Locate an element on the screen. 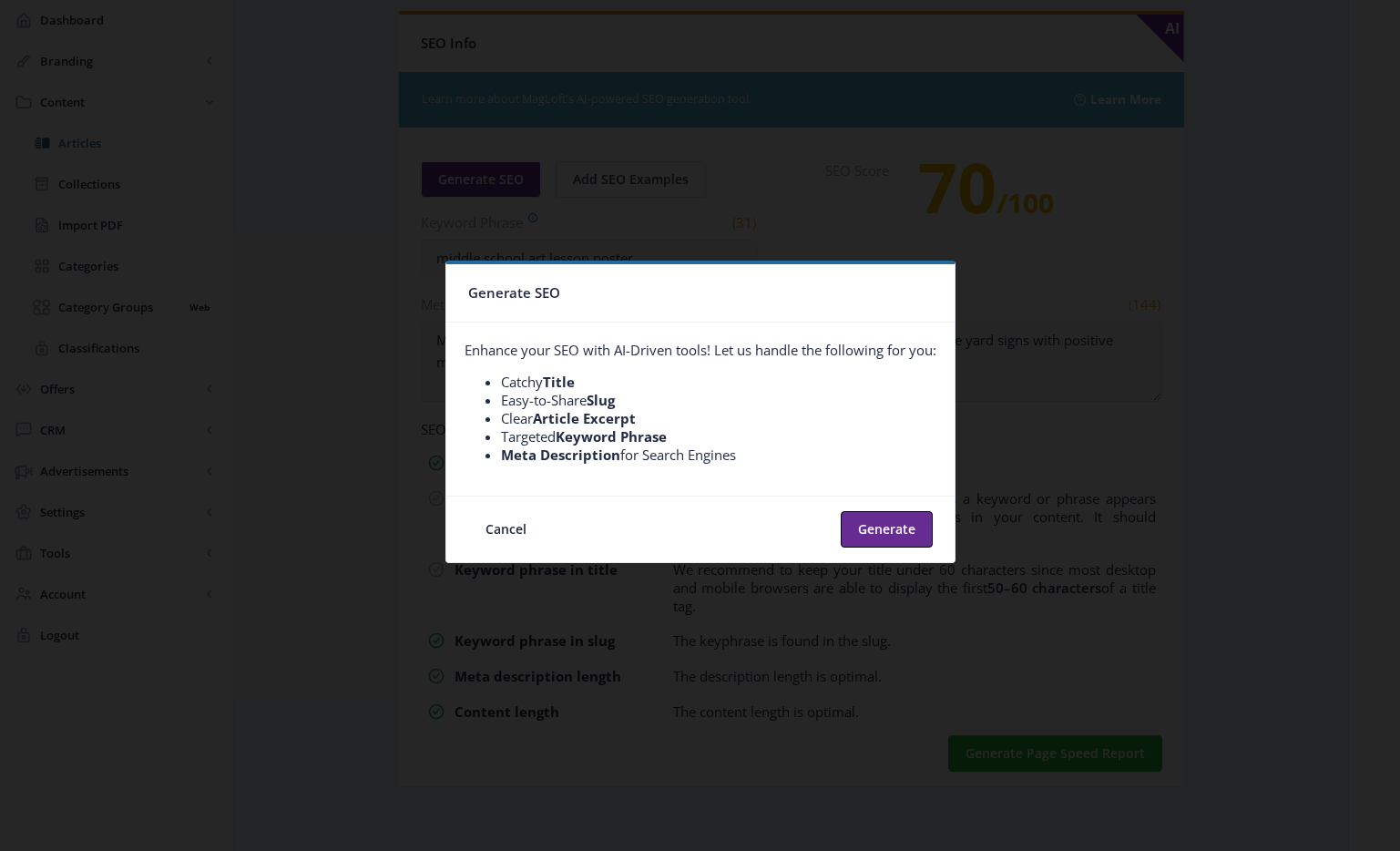 This screenshot has height=851, width=1400. li: Easy-to-Share is located at coordinates (719, 400).